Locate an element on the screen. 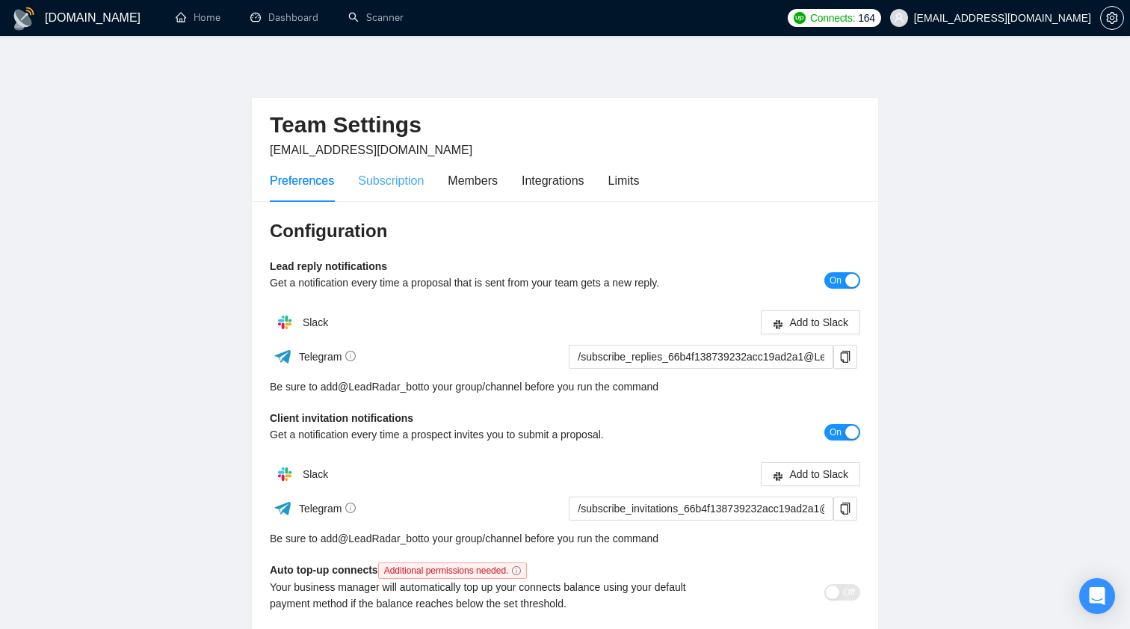 This screenshot has width=1130, height=629. div: Members is located at coordinates (473, 180).